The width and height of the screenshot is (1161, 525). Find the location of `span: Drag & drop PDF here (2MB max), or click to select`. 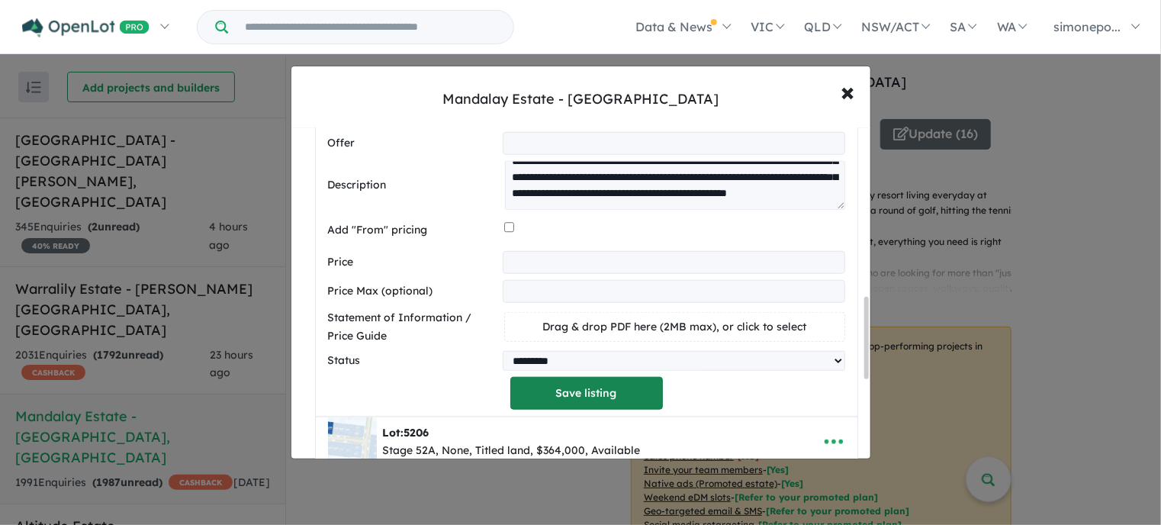

span: Drag & drop PDF here (2MB max), or click to select is located at coordinates (675, 327).